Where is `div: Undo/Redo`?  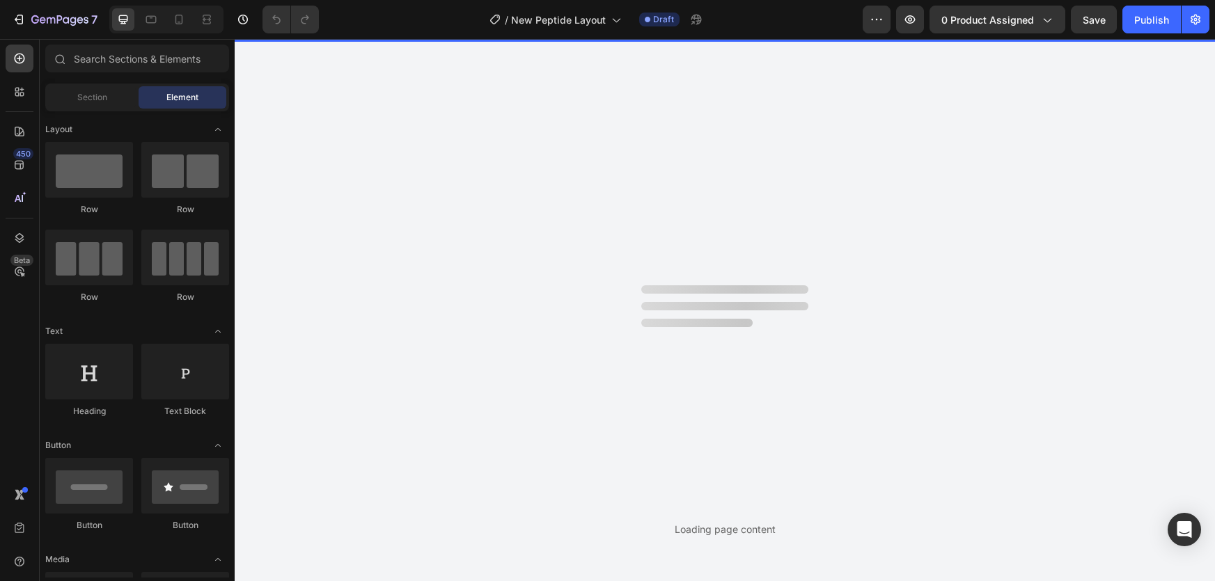
div: Undo/Redo is located at coordinates (290, 19).